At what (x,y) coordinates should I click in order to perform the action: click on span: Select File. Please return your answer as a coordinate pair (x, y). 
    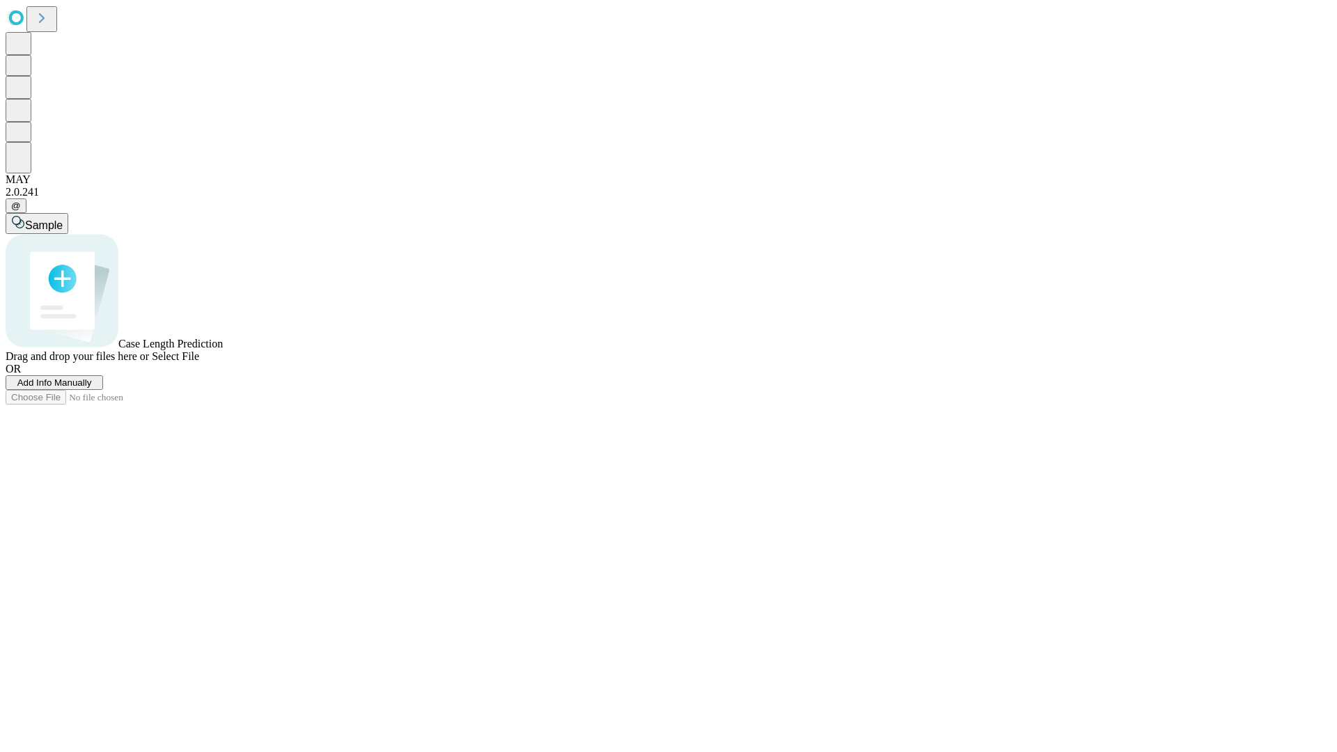
    Looking at the image, I should click on (175, 356).